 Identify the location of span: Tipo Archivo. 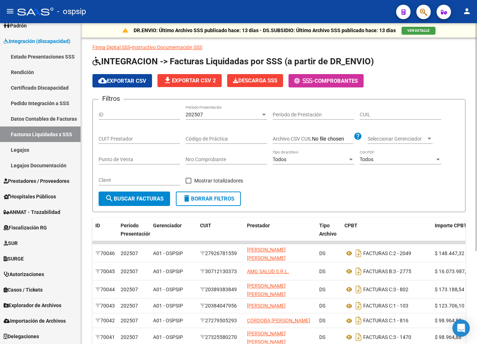
(328, 229).